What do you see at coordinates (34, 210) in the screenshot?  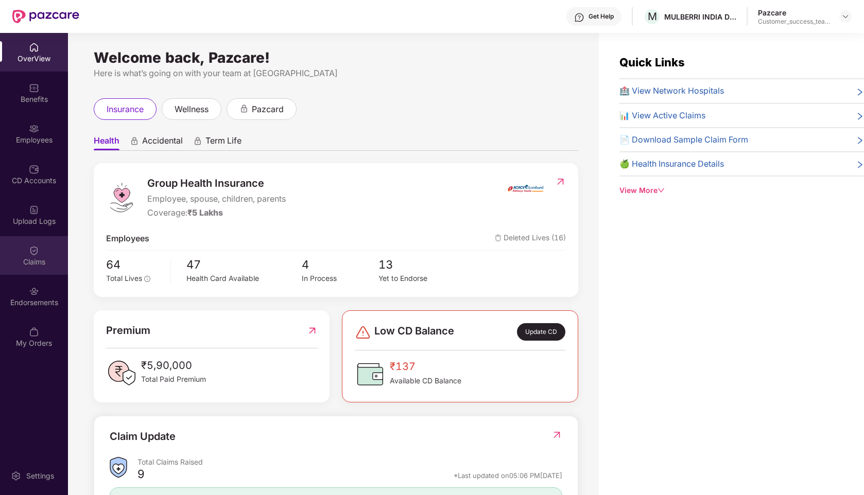 I see `img: svg+xml;base64,PHN2ZyBpZD0iVXBsb2FkX0xvZ3MiIGRhdGEtbmFtZT0iVXBsb2FkIExvZ3MiIHhtbG5zPSJodHRwOi8vd3...` at bounding box center [34, 210].